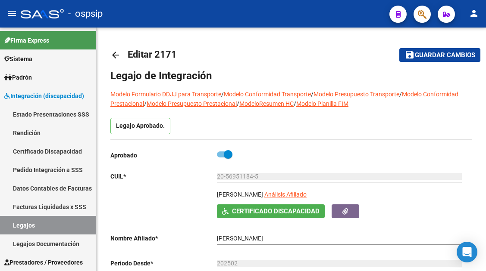 Image resolution: width=486 pixels, height=271 pixels. Describe the element at coordinates (266, 104) in the screenshot. I see `a: ModeloResumen HC` at that location.